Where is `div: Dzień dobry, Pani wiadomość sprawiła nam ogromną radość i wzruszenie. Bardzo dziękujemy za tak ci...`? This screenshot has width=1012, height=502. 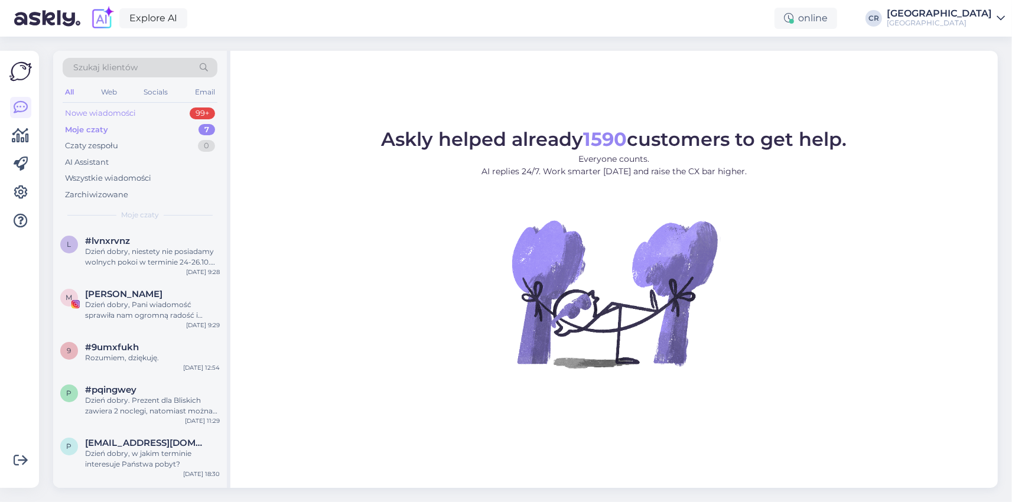
div: Dzień dobry, Pani wiadomość sprawiła nam ogromną radość i wzruszenie. Bardzo dziękujemy za tak ci... is located at coordinates (152, 310).